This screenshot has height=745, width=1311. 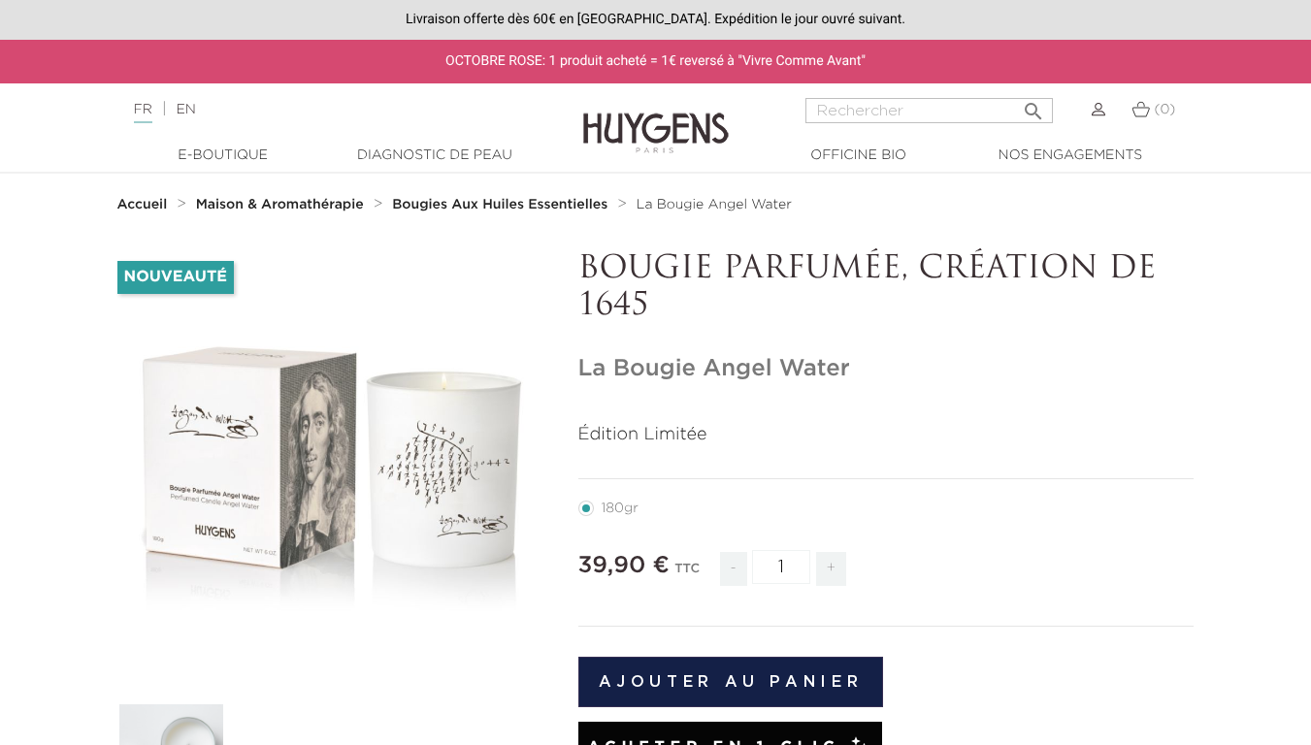 I want to click on a: Accueil, so click(x=145, y=205).